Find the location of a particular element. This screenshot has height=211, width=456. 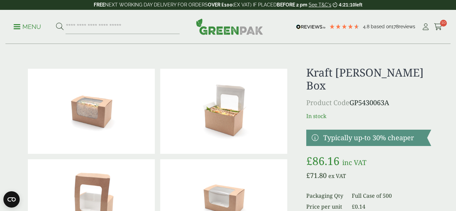

p: In stock is located at coordinates (369, 116).